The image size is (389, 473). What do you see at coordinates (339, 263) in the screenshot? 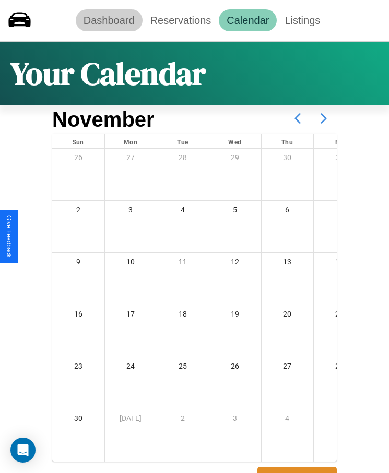
I see `div: 14` at bounding box center [339, 263].